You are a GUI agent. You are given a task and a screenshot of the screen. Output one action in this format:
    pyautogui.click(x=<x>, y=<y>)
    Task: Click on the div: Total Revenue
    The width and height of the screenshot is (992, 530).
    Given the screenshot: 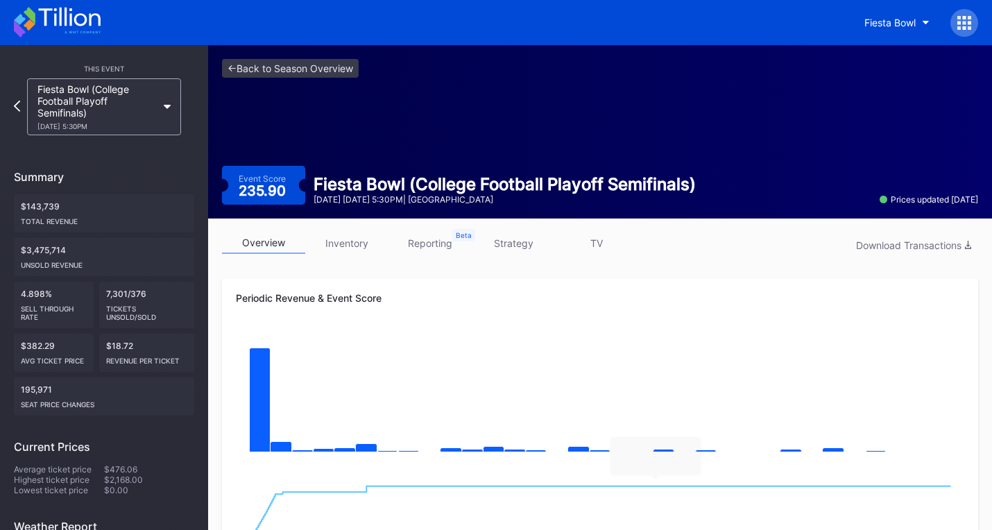 What is the action you would take?
    pyautogui.click(x=104, y=218)
    